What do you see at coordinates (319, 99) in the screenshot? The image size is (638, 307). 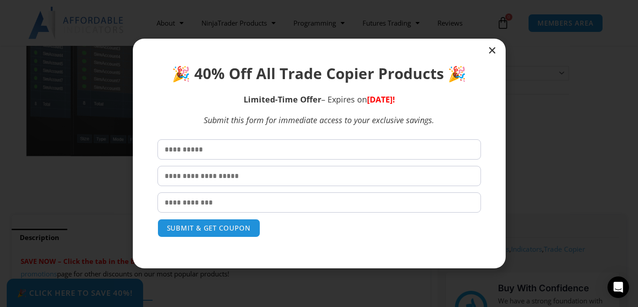 I see `p: – Expires on` at bounding box center [319, 99].